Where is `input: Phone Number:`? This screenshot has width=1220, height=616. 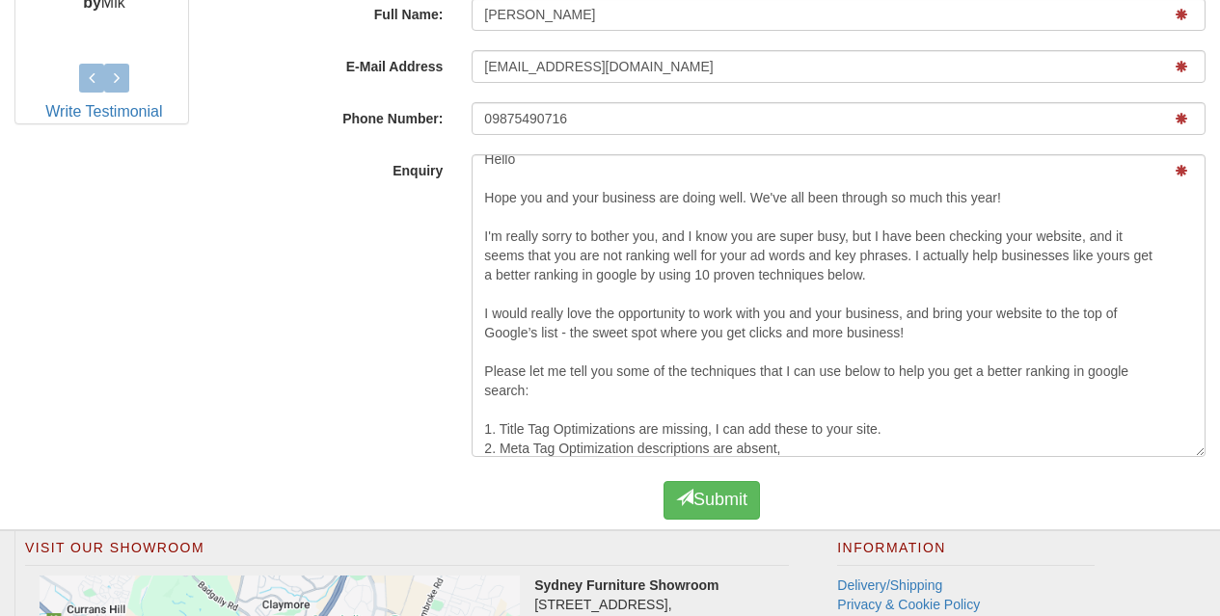 input: Phone Number: is located at coordinates (838, 119).